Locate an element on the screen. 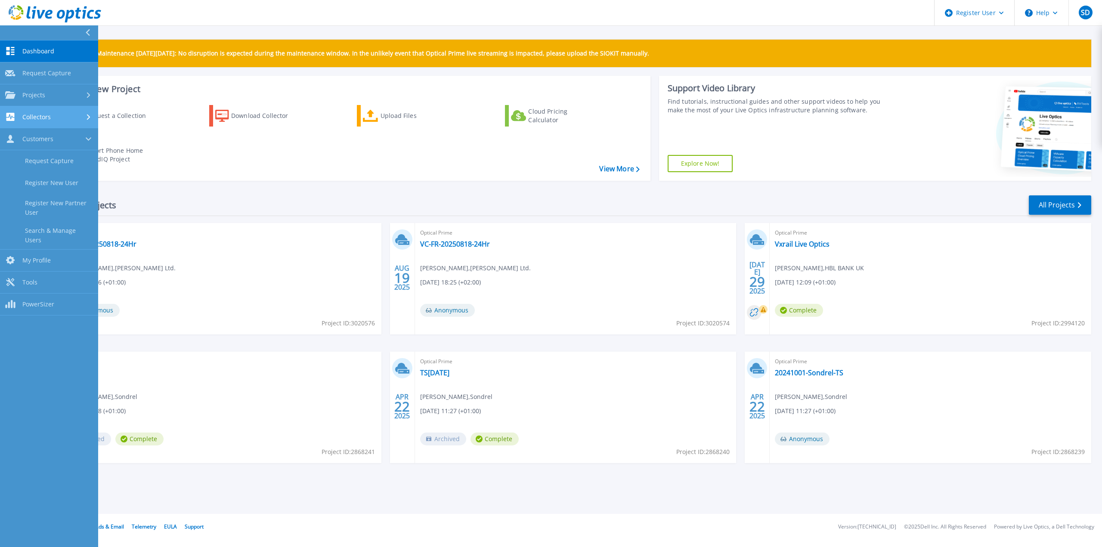 The image size is (1102, 547). li: Powered by Live Optics, a Dell Technology is located at coordinates (1043, 527).